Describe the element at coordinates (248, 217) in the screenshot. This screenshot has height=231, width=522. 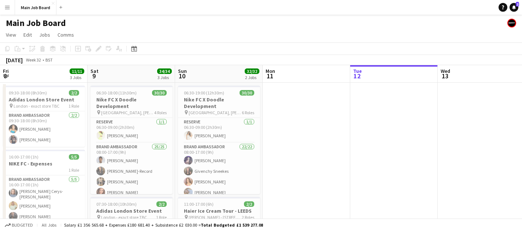
I see `span: 2 Roles` at that location.